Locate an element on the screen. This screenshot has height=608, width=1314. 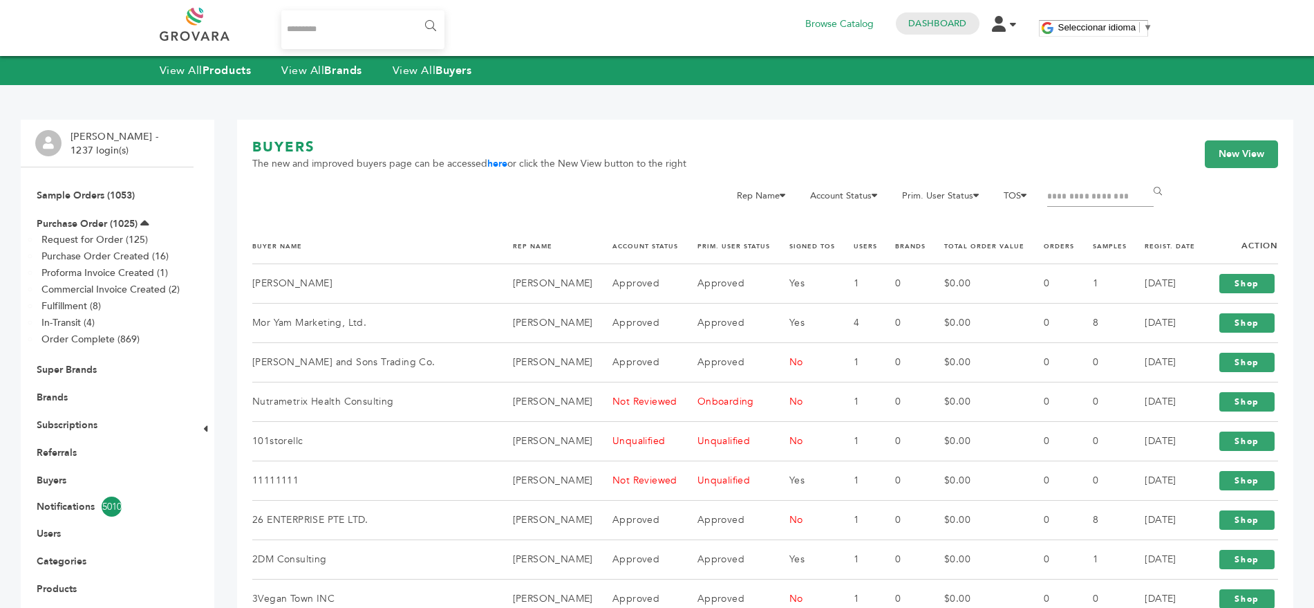
a: Referrals is located at coordinates (57, 452).